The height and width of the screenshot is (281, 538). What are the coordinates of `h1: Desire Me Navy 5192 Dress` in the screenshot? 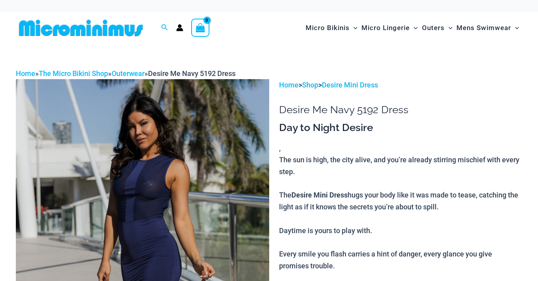 It's located at (400, 110).